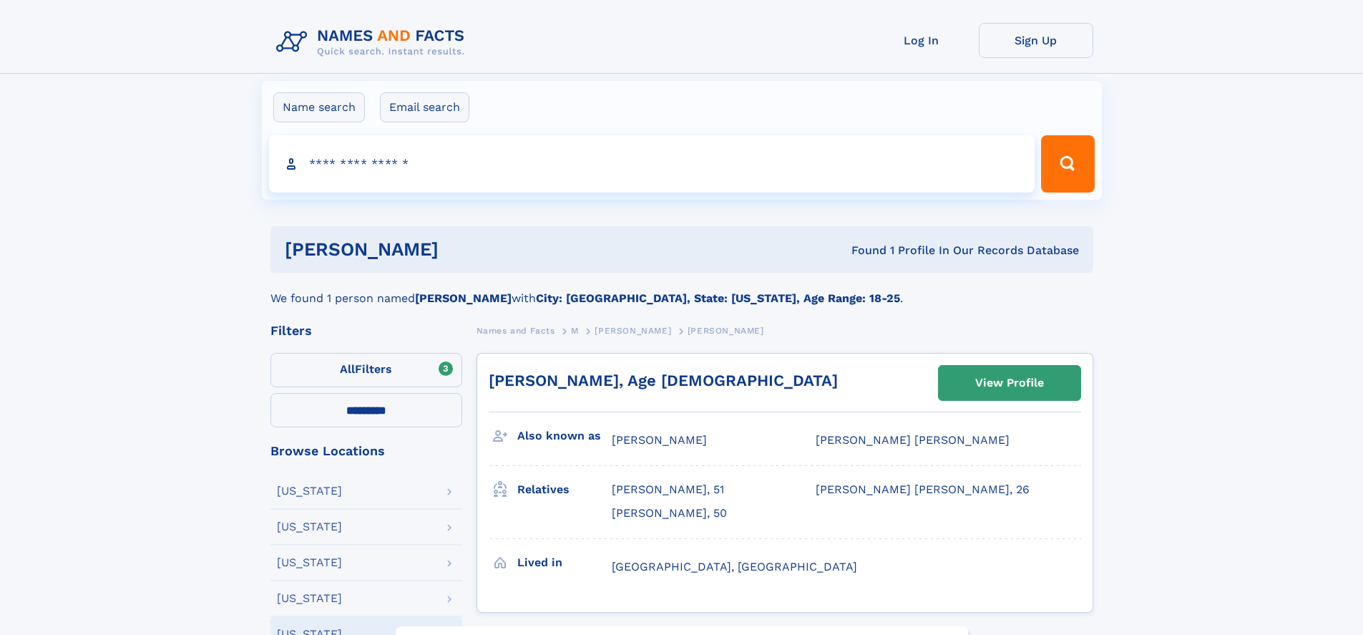  Describe the element at coordinates (374, 42) in the screenshot. I see `img: Logo Names and Facts` at that location.